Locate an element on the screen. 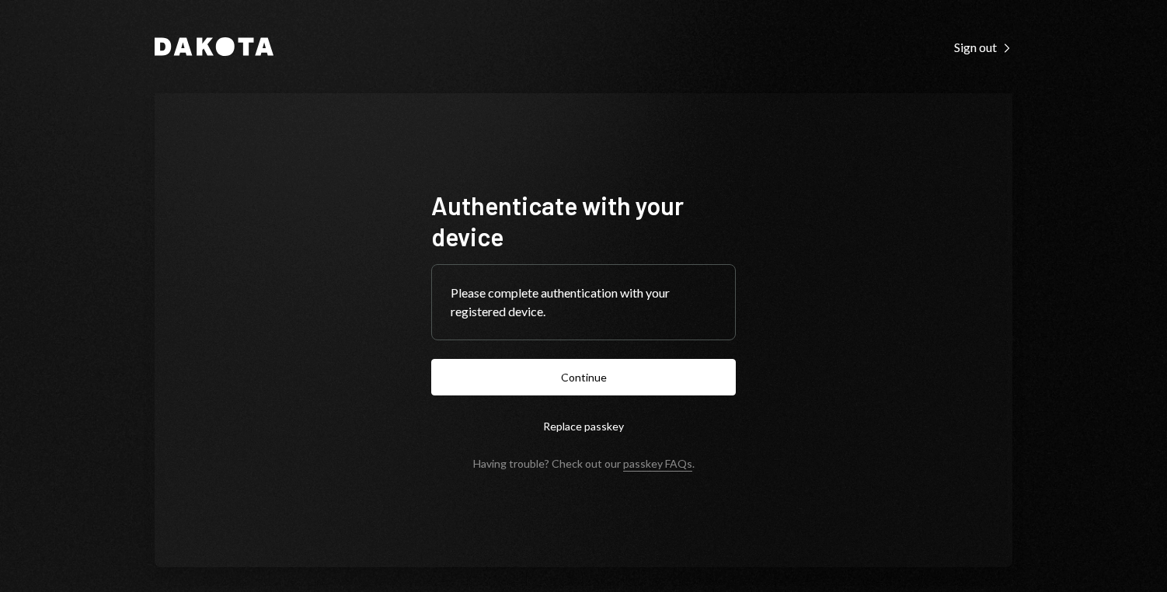 The image size is (1167, 592). button: Continue is located at coordinates (583, 377).